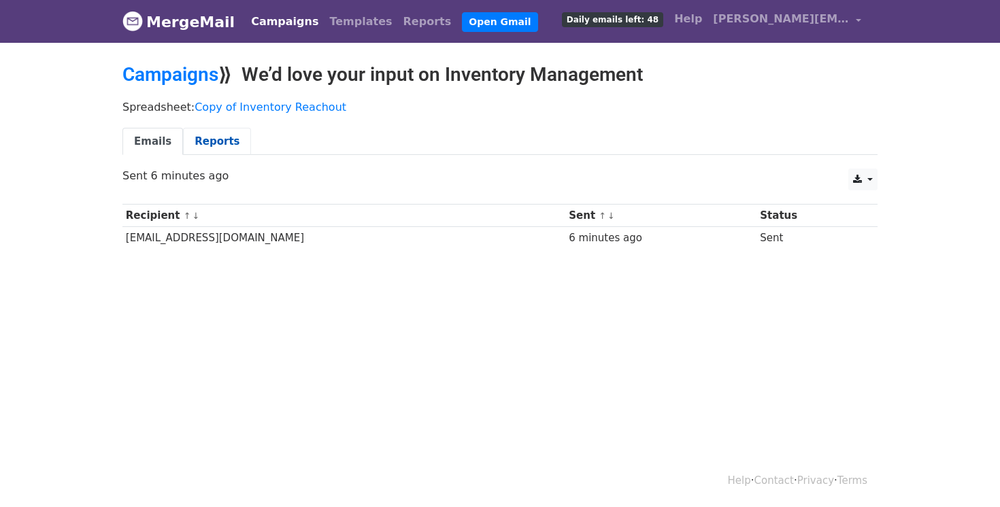  Describe the element at coordinates (809, 238) in the screenshot. I see `td: Sent` at that location.